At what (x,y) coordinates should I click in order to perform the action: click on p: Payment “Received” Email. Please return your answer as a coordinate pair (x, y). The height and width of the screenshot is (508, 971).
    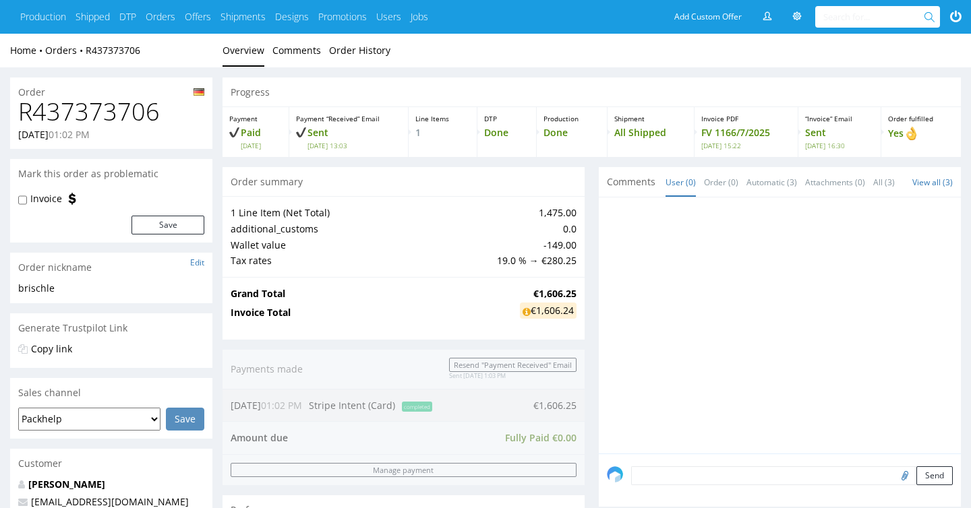
    Looking at the image, I should click on (348, 119).